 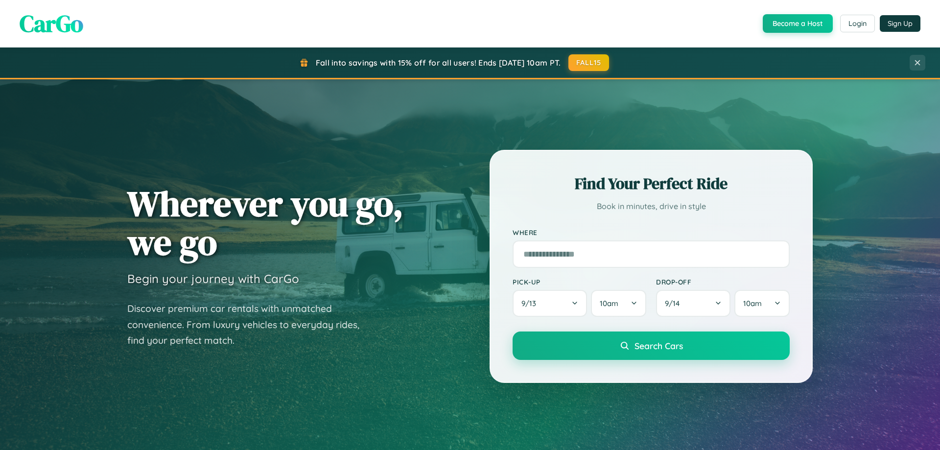 What do you see at coordinates (550, 303) in the screenshot?
I see `button: 9/13` at bounding box center [550, 303].